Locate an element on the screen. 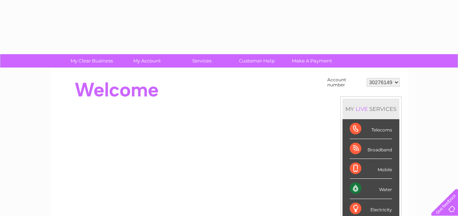  div: Telecoms is located at coordinates (370, 129).